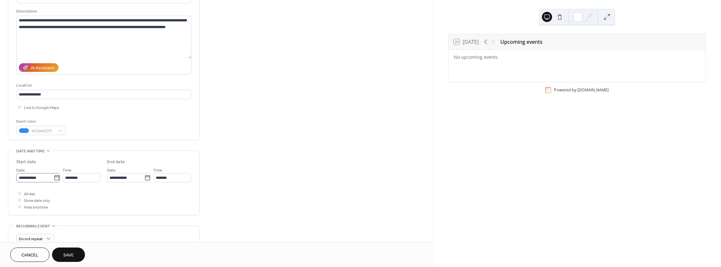 This screenshot has width=721, height=267. Describe the element at coordinates (30, 255) in the screenshot. I see `span: Cancel` at that location.